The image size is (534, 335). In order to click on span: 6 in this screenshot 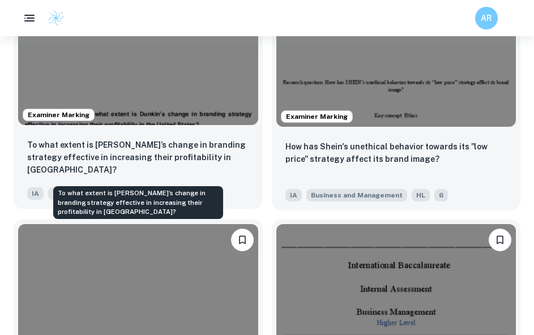, I will do `click(441, 195)`.